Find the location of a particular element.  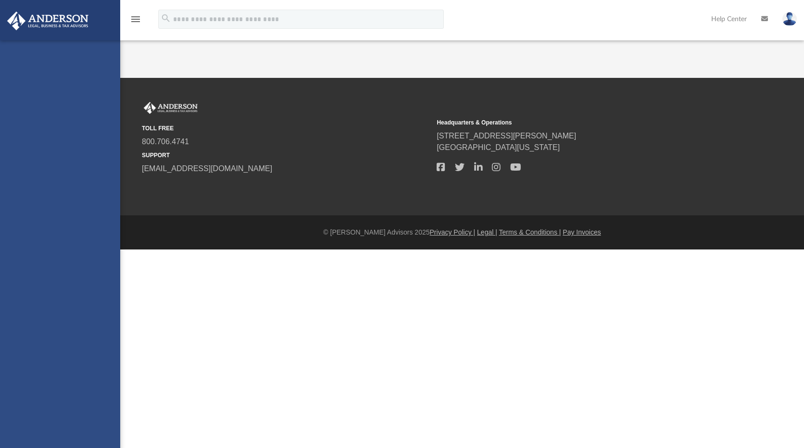

a: Terms & Conditions | is located at coordinates (530, 232).